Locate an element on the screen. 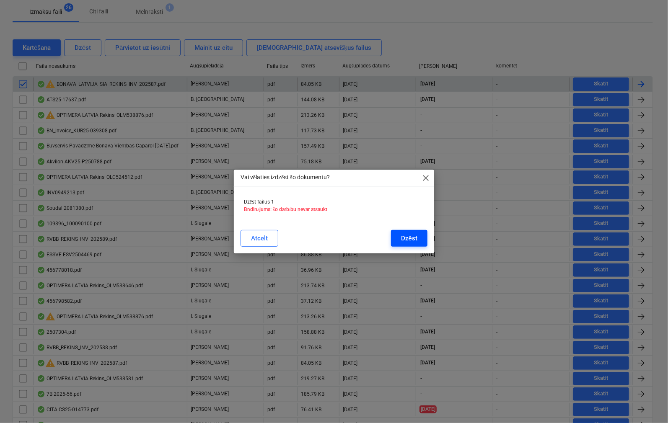 Image resolution: width=668 pixels, height=423 pixels. p: Brīdinājums: šo darbību nevar atsaukt is located at coordinates (334, 210).